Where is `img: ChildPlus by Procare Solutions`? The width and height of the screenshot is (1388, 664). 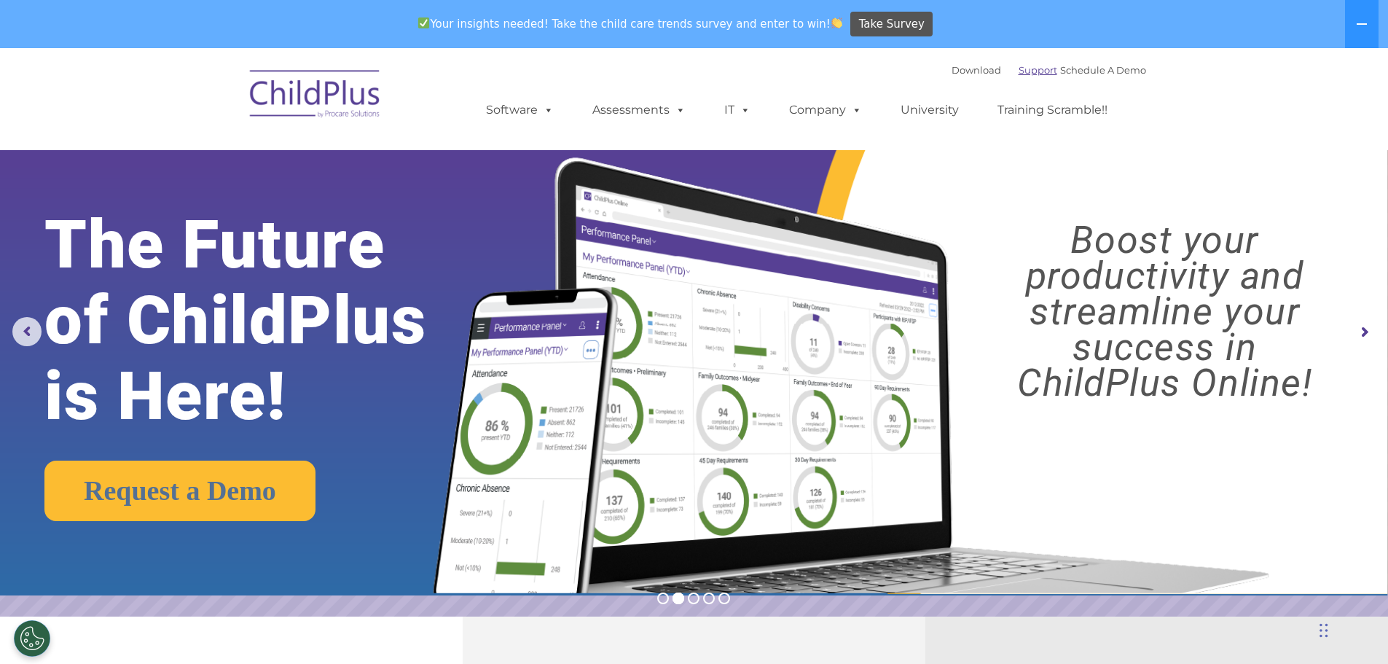 img: ChildPlus by Procare Solutions is located at coordinates (316, 96).